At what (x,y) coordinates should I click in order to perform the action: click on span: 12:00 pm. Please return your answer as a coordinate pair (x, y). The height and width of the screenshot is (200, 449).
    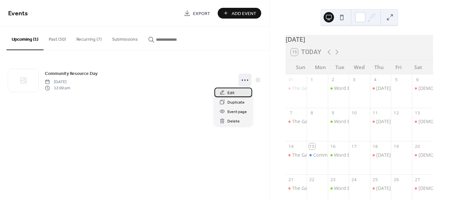
    Looking at the image, I should click on (58, 88).